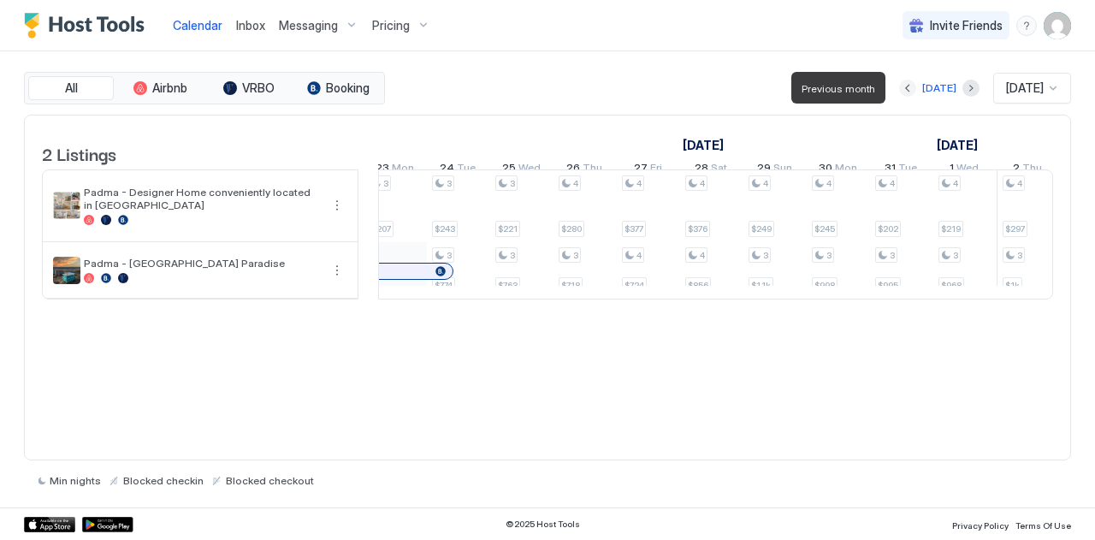 Image resolution: width=1095 pixels, height=540 pixels. I want to click on a: April 2, 2026, so click(1027, 169).